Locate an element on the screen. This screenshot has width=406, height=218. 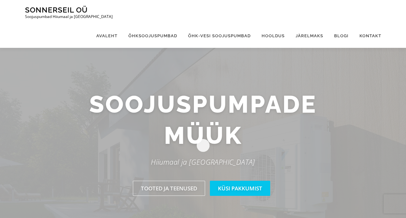
a: Kontakt is located at coordinates (368, 36).